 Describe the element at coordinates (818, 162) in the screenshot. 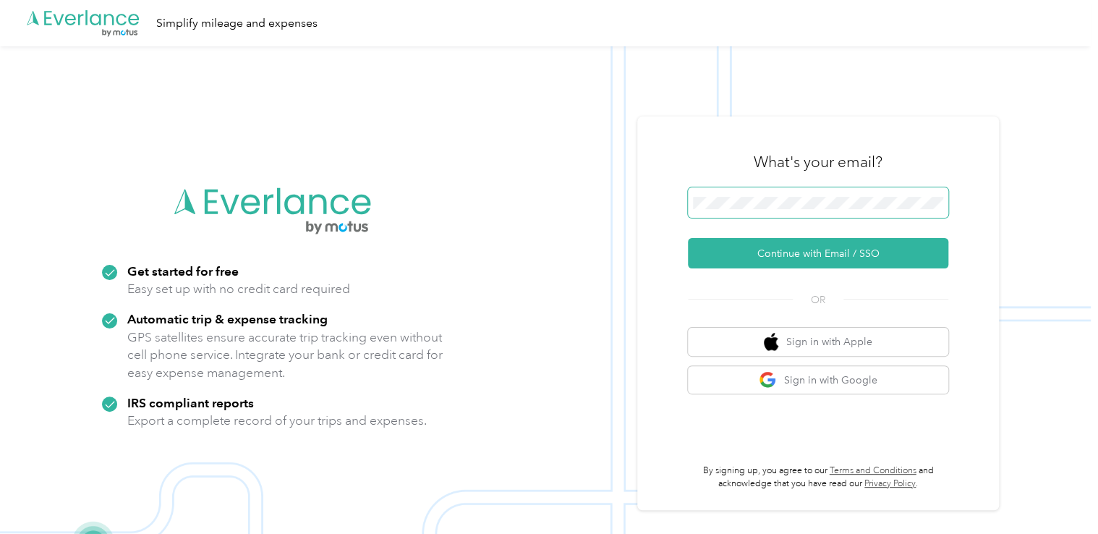

I see `h3: What's your email?` at that location.